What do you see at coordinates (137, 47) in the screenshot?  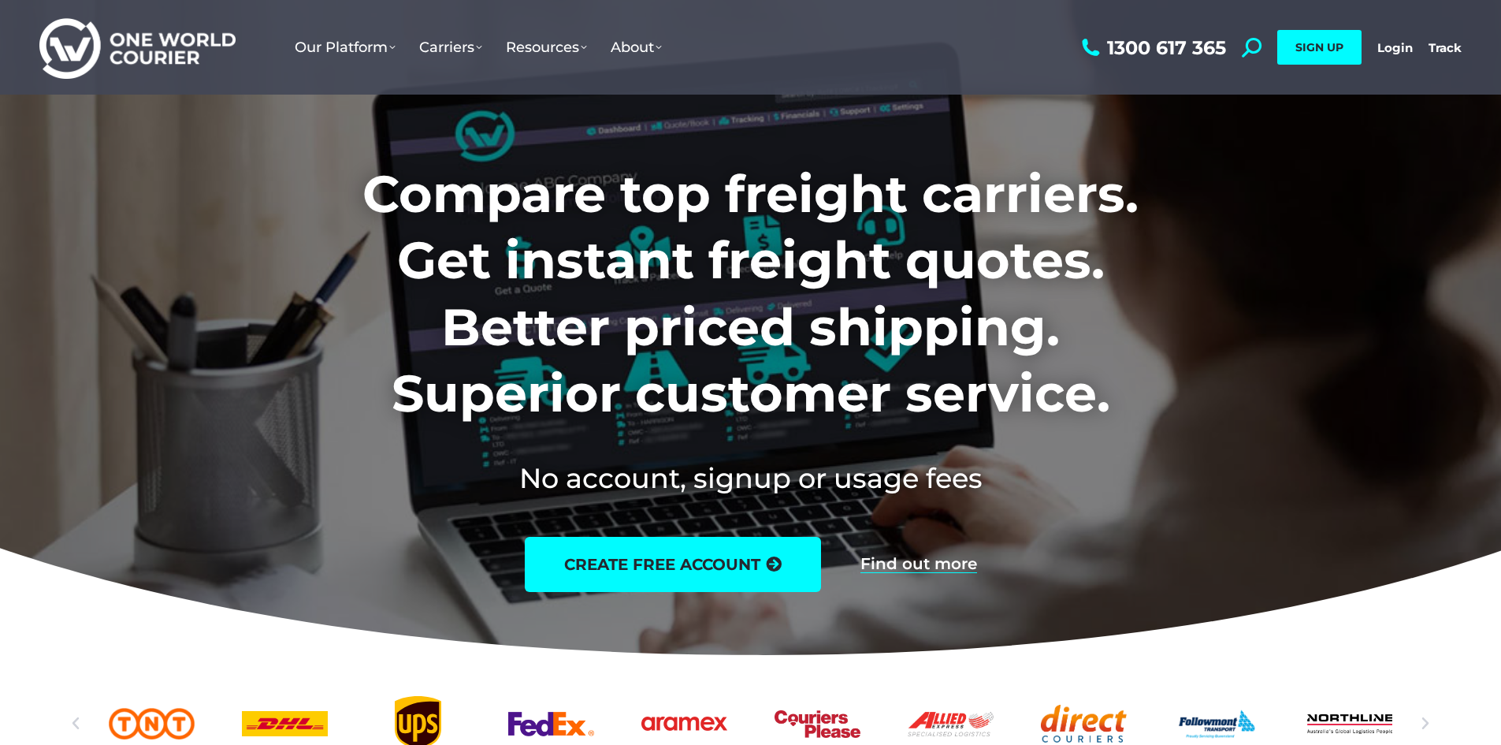 I see `img: One World Courier` at bounding box center [137, 47].